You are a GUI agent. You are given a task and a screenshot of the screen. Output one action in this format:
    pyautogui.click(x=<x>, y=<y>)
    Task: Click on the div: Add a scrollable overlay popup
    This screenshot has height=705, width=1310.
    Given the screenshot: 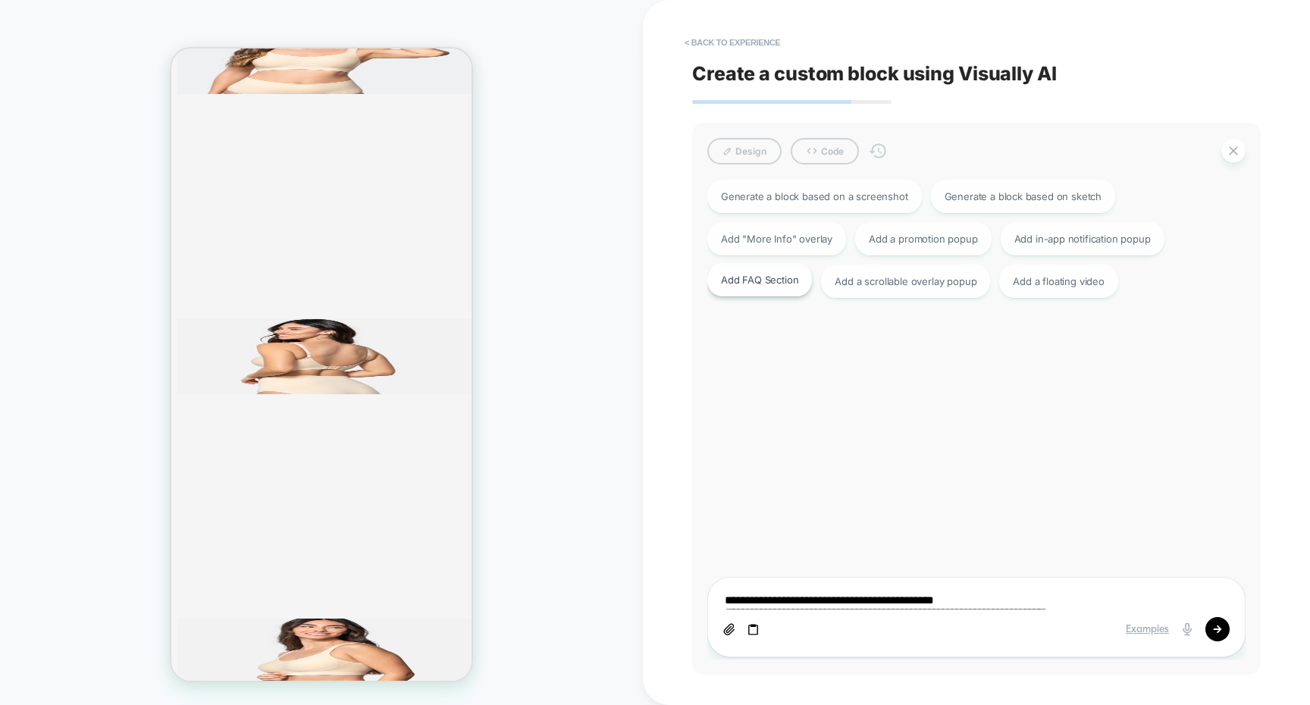 What is the action you would take?
    pyautogui.click(x=905, y=281)
    